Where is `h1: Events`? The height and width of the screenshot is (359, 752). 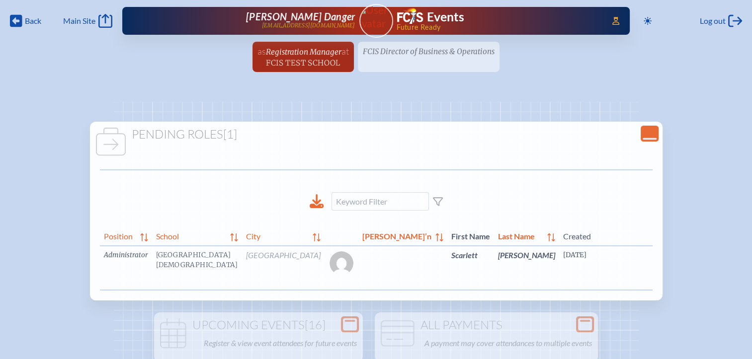
h1: Events is located at coordinates (445, 17).